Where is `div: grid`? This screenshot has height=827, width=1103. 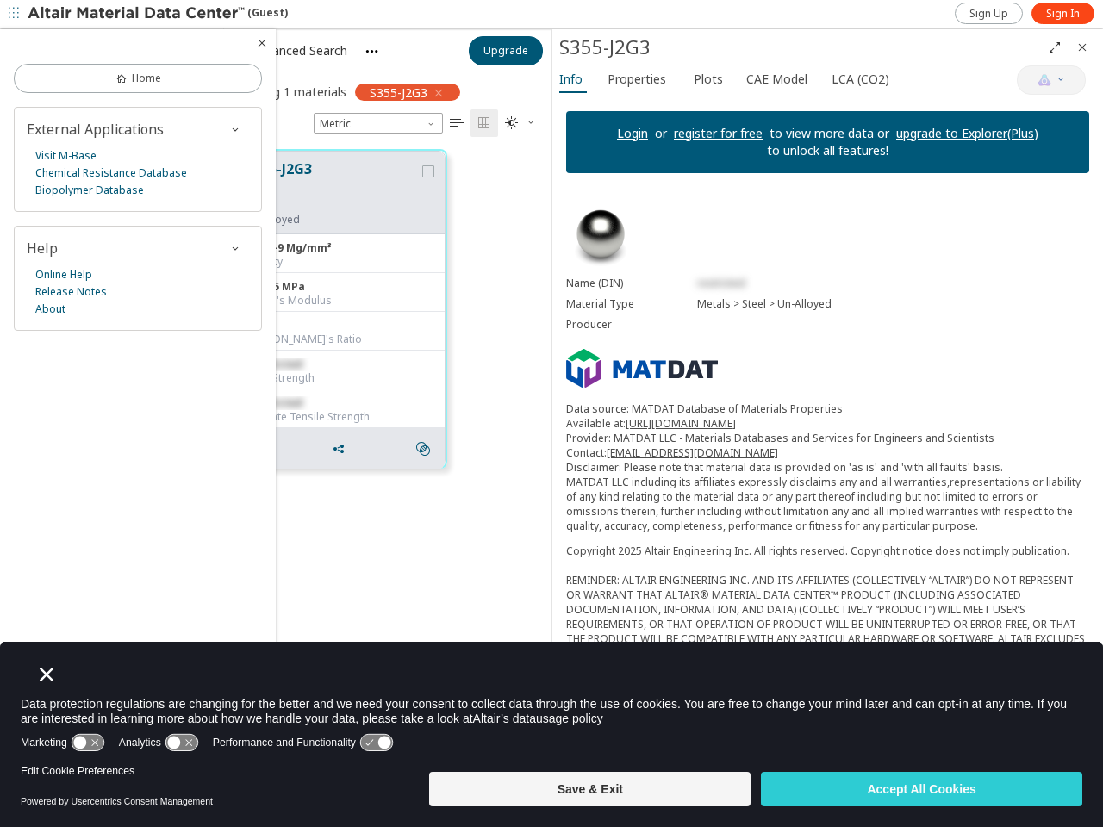
div: grid is located at coordinates (388, 457).